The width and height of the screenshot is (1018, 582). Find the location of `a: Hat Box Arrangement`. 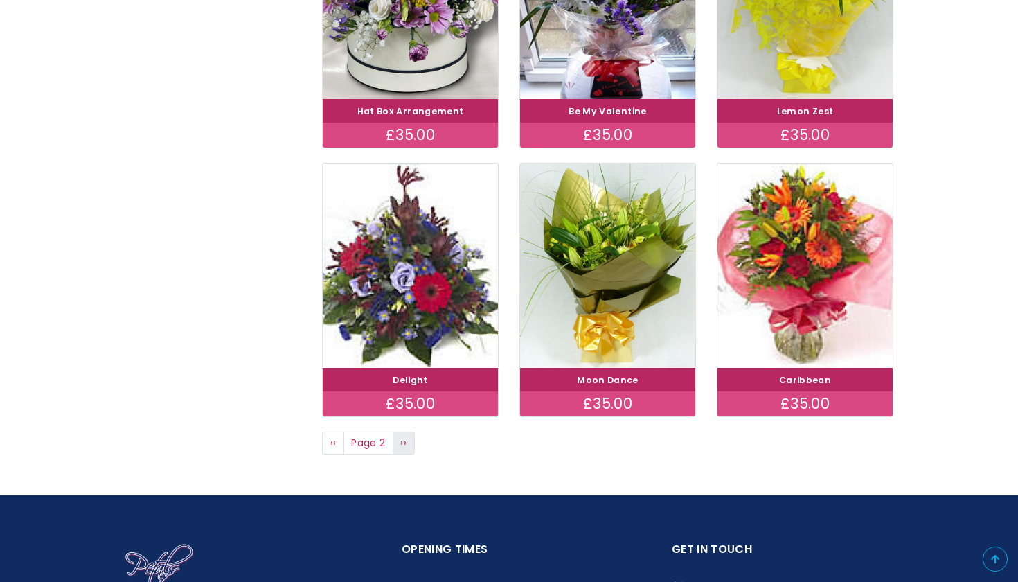

a: Hat Box Arrangement is located at coordinates (411, 111).